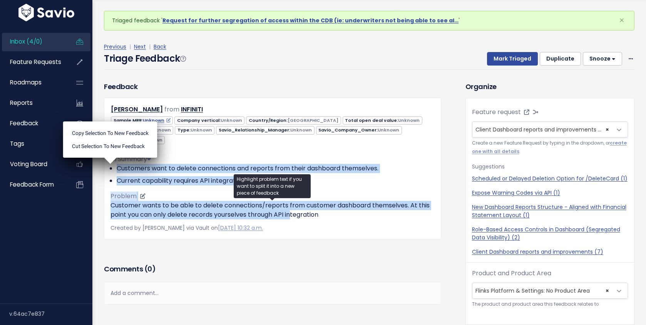  What do you see at coordinates (26, 82) in the screenshot?
I see `span: Roadmaps` at bounding box center [26, 82].